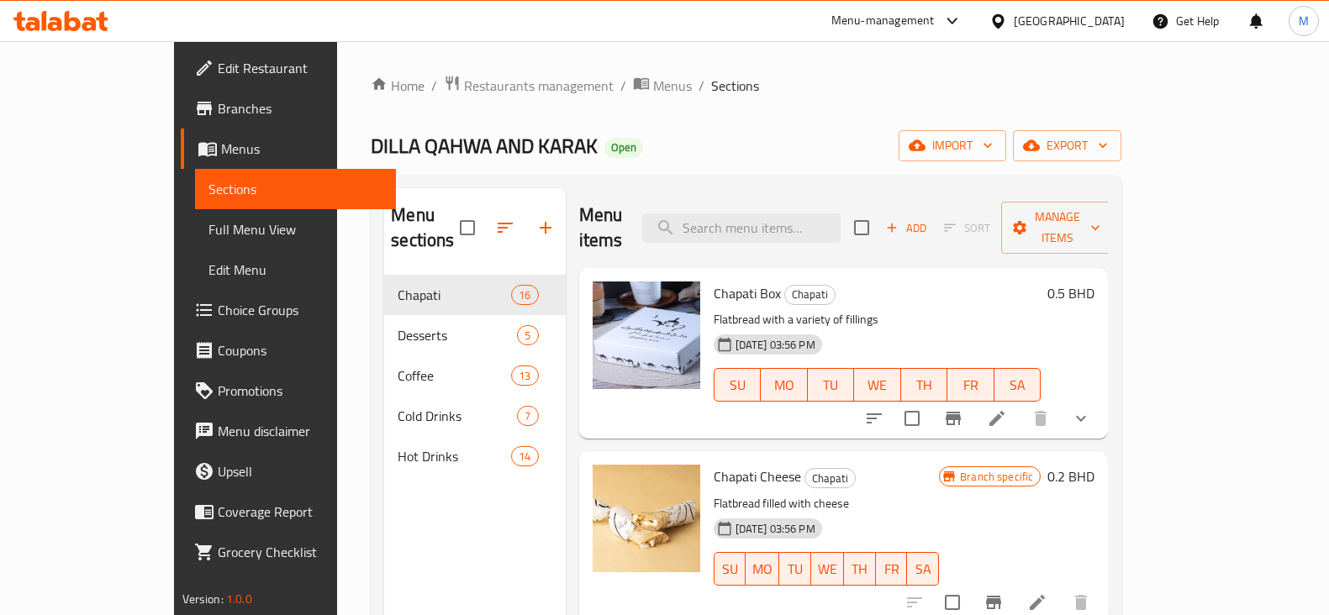 The image size is (1329, 615). What do you see at coordinates (524, 376) in the screenshot?
I see `span: 13` at bounding box center [524, 376].